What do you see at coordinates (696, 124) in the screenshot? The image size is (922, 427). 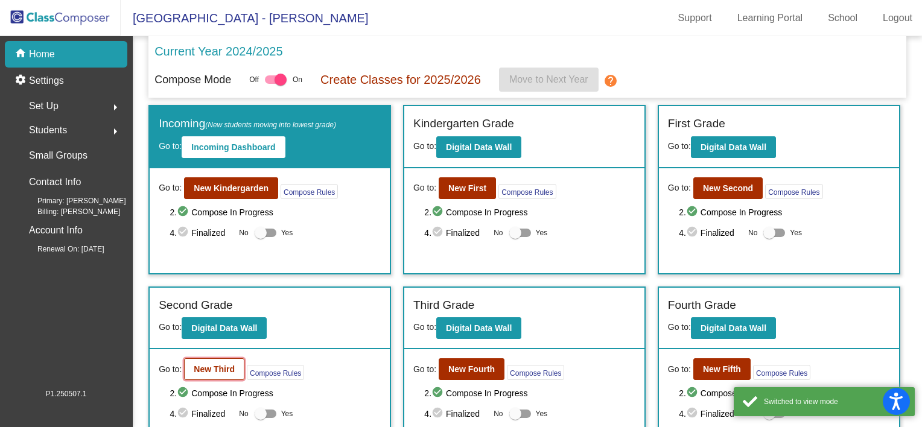 I see `label: First Grade` at bounding box center [696, 124].